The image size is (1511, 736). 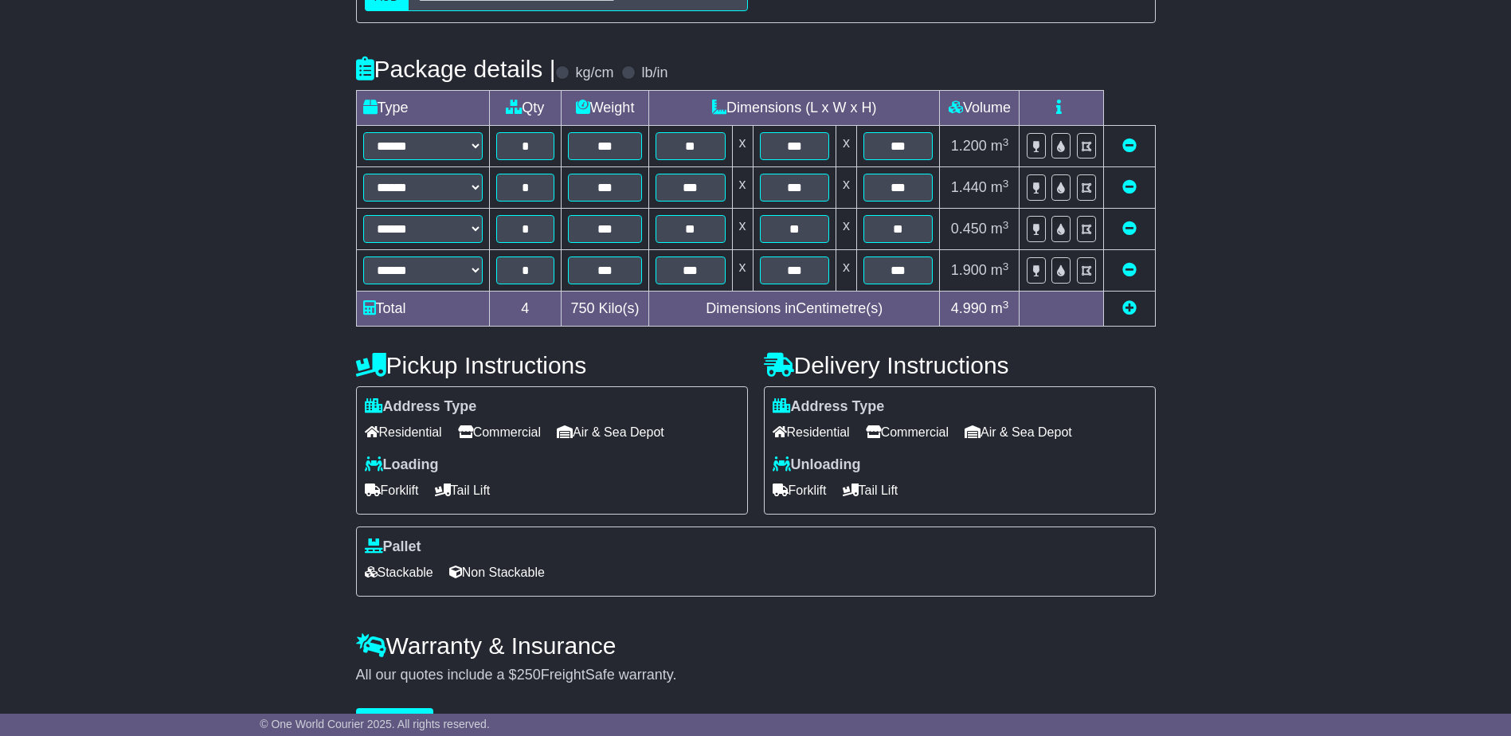 What do you see at coordinates (594, 73) in the screenshot?
I see `label: kg/cm` at bounding box center [594, 73].